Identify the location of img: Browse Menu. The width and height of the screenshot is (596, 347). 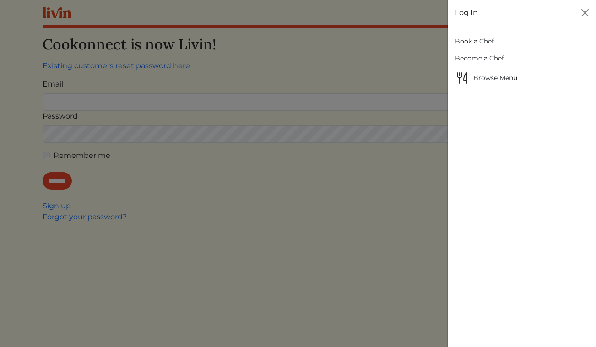
(462, 78).